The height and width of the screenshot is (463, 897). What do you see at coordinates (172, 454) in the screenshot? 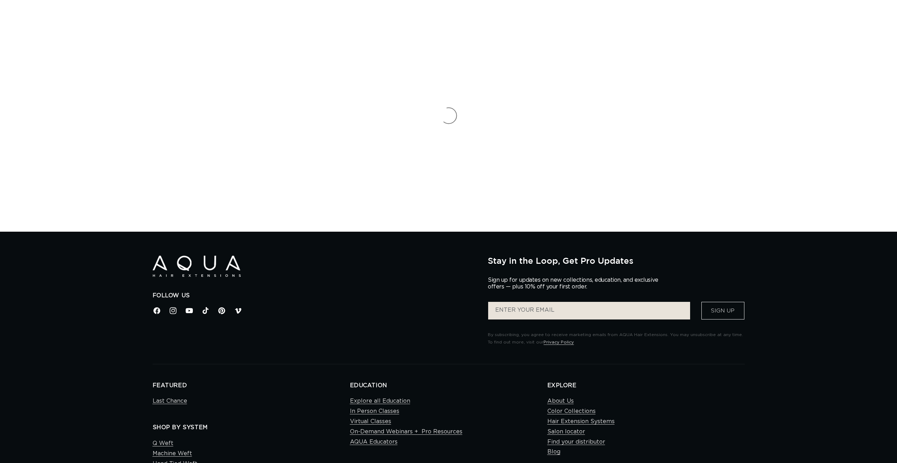
I see `a: Machine Weft` at bounding box center [172, 454].